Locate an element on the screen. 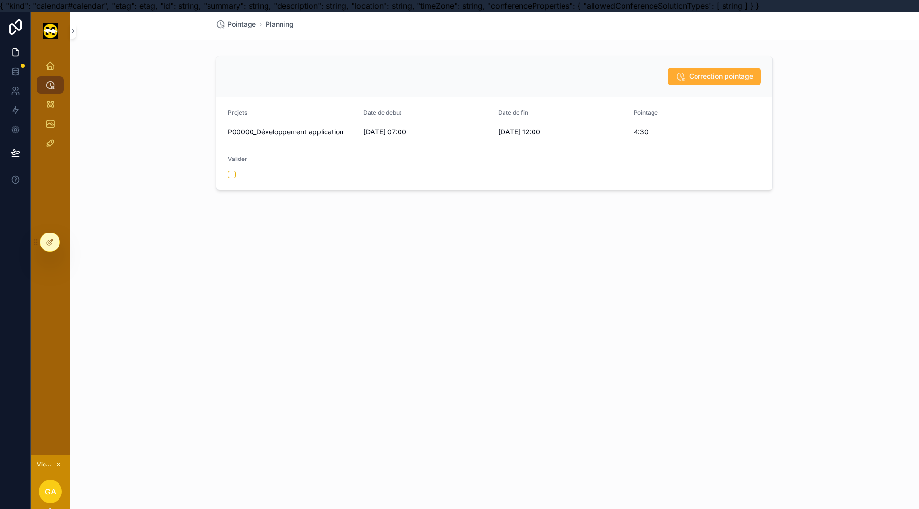 This screenshot has width=919, height=509. span: Viewing as Gauthier is located at coordinates (45, 465).